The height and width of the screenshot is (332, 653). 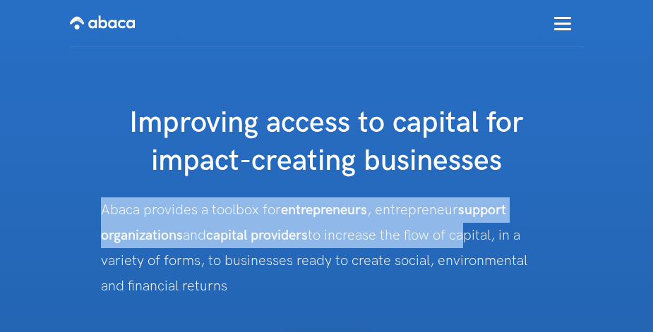 What do you see at coordinates (327, 143) in the screenshot?
I see `h1: Improving access to capital for impact-creating businesses` at bounding box center [327, 143].